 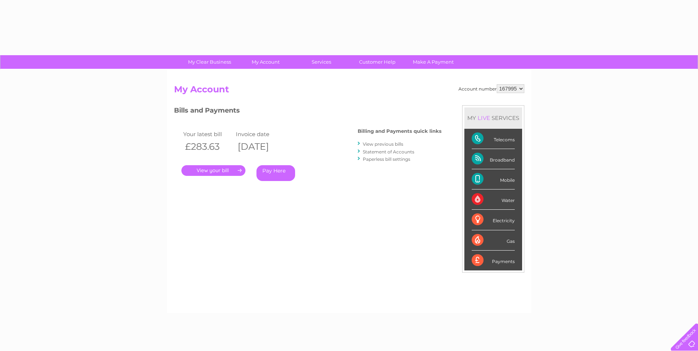 What do you see at coordinates (383, 144) in the screenshot?
I see `a: View previous bills` at bounding box center [383, 144].